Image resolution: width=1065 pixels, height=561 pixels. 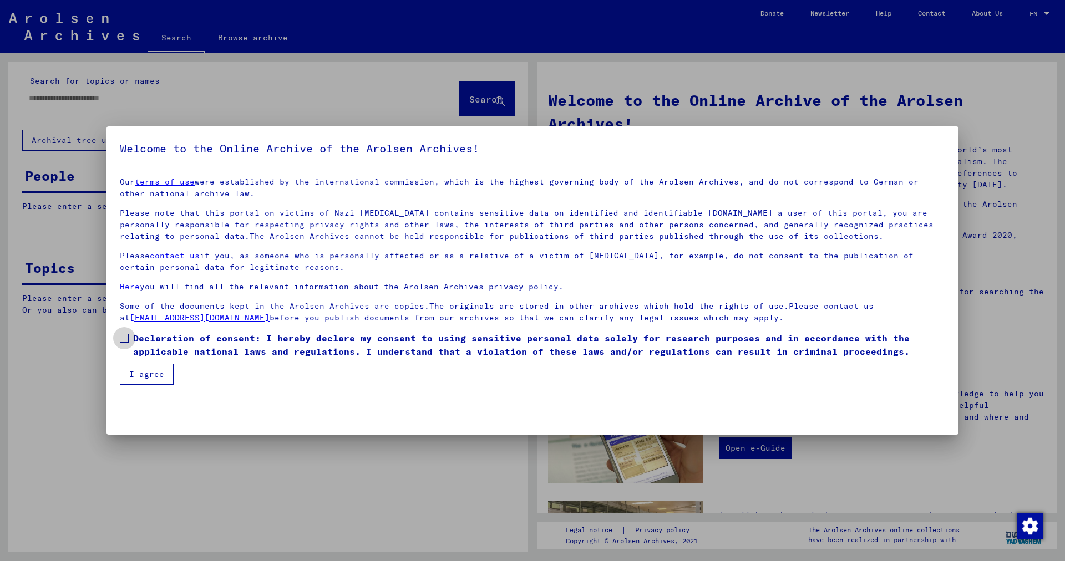 What do you see at coordinates (533, 262) in the screenshot?
I see `p: Please if you, as someone who is personally affected or as a relative of a victim of [MEDICAL_DAT...` at bounding box center [533, 262].